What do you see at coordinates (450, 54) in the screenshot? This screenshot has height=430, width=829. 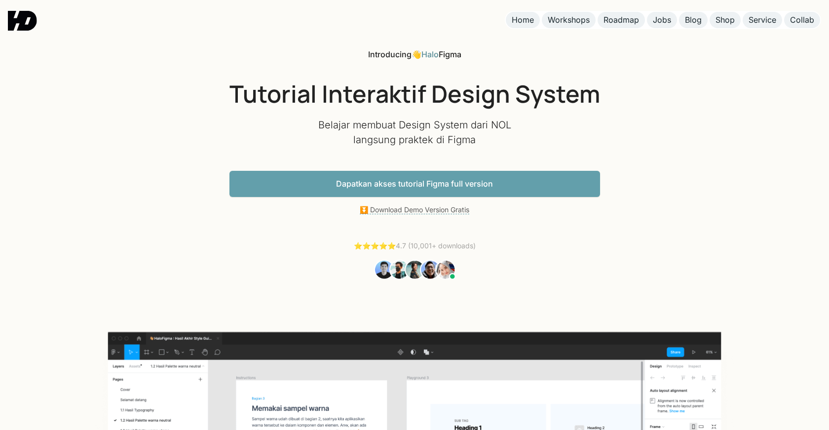 I see `span: Figma` at bounding box center [450, 54].